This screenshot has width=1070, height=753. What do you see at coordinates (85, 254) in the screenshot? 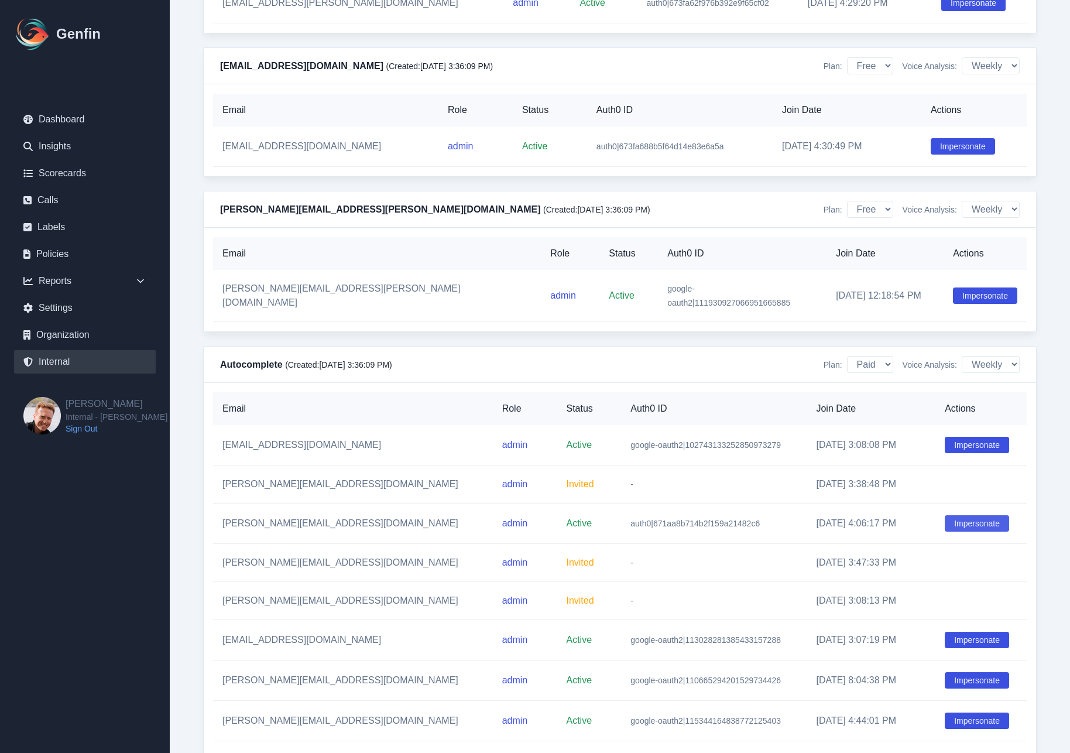
I see `a: Policies` at bounding box center [85, 254].